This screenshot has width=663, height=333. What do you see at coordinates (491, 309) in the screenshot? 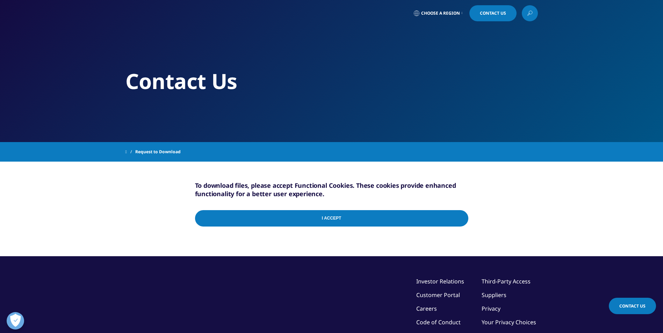
I see `a: Privacy` at bounding box center [491, 309].